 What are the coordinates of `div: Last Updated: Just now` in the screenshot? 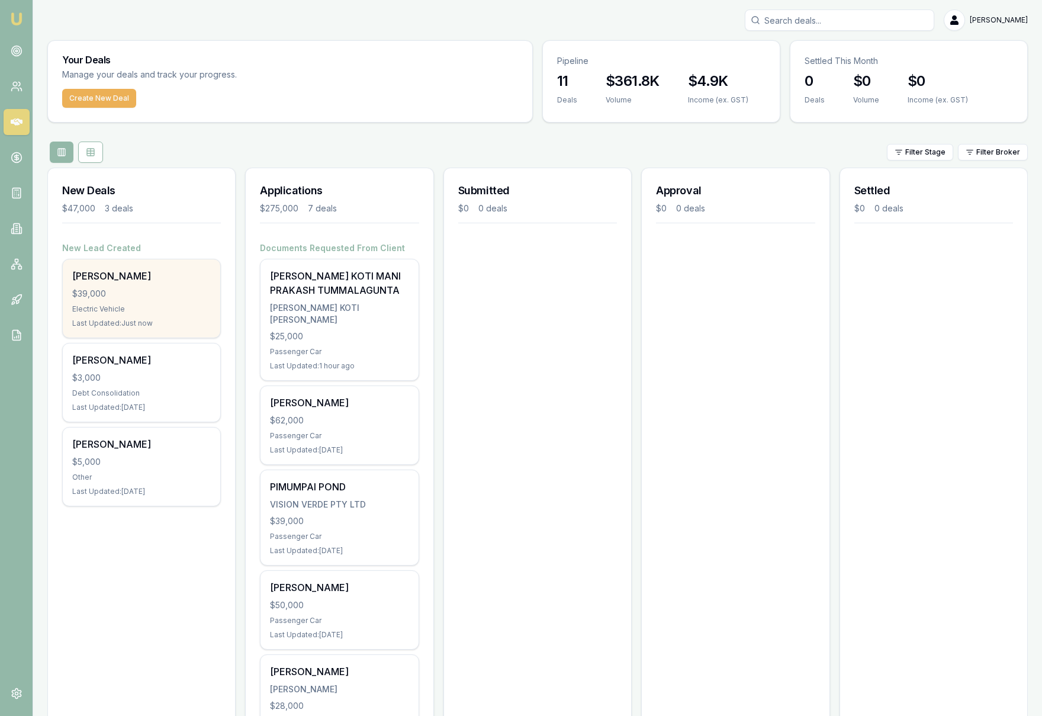 It's located at (141, 323).